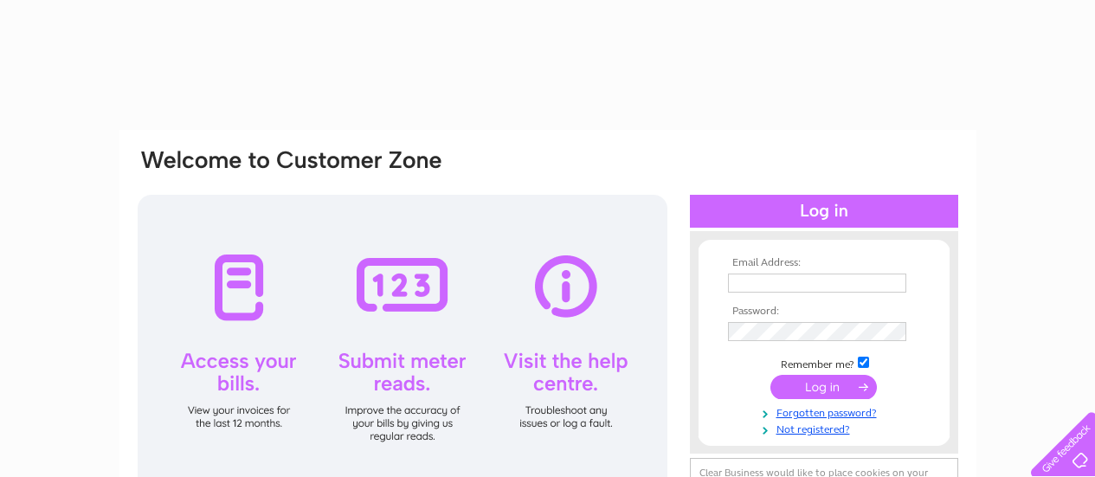 Image resolution: width=1095 pixels, height=477 pixels. What do you see at coordinates (826, 428) in the screenshot?
I see `a: Not registered?` at bounding box center [826, 428].